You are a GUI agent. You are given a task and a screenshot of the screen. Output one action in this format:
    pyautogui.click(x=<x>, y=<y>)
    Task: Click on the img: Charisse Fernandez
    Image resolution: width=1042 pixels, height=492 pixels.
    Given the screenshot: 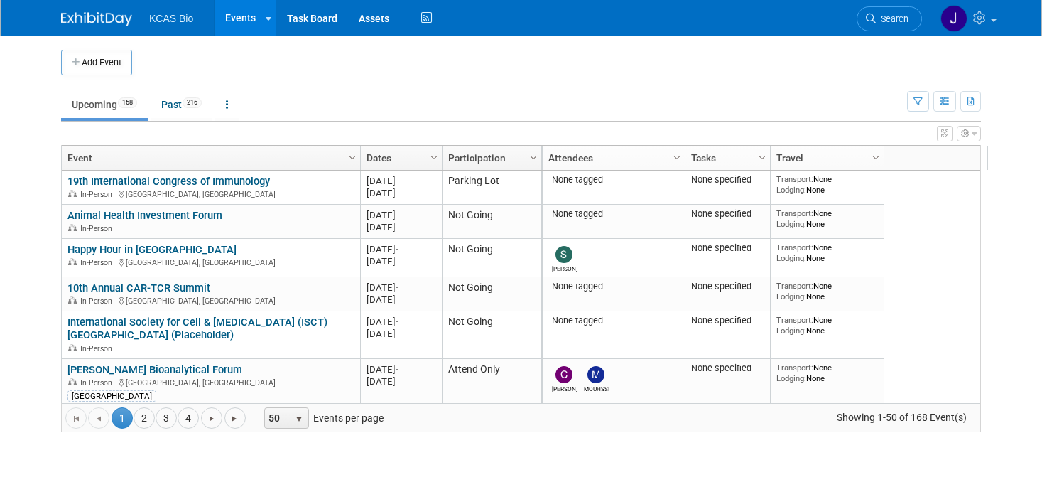 What is the action you would take?
    pyautogui.click(x=564, y=374)
    